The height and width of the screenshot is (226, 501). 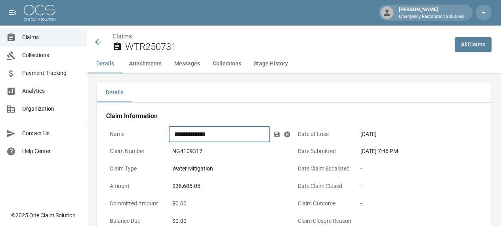 I want to click on nav: breadcrumb, so click(x=280, y=36).